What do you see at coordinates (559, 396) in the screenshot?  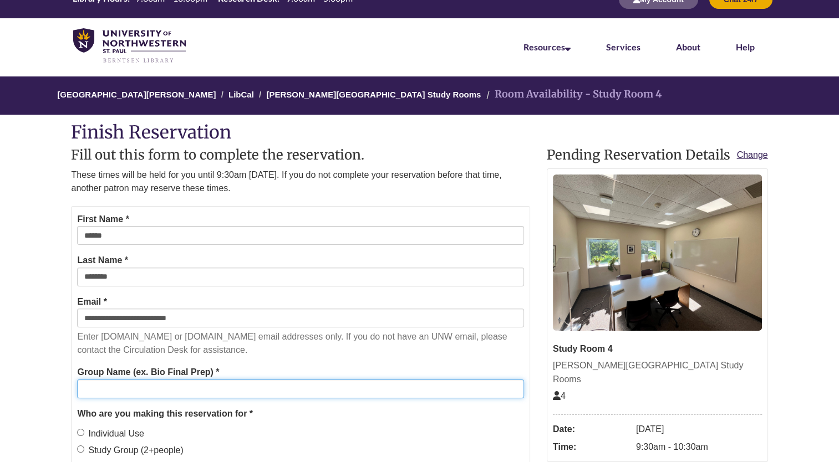 I see `span: The capacity of this space` at bounding box center [559, 396].